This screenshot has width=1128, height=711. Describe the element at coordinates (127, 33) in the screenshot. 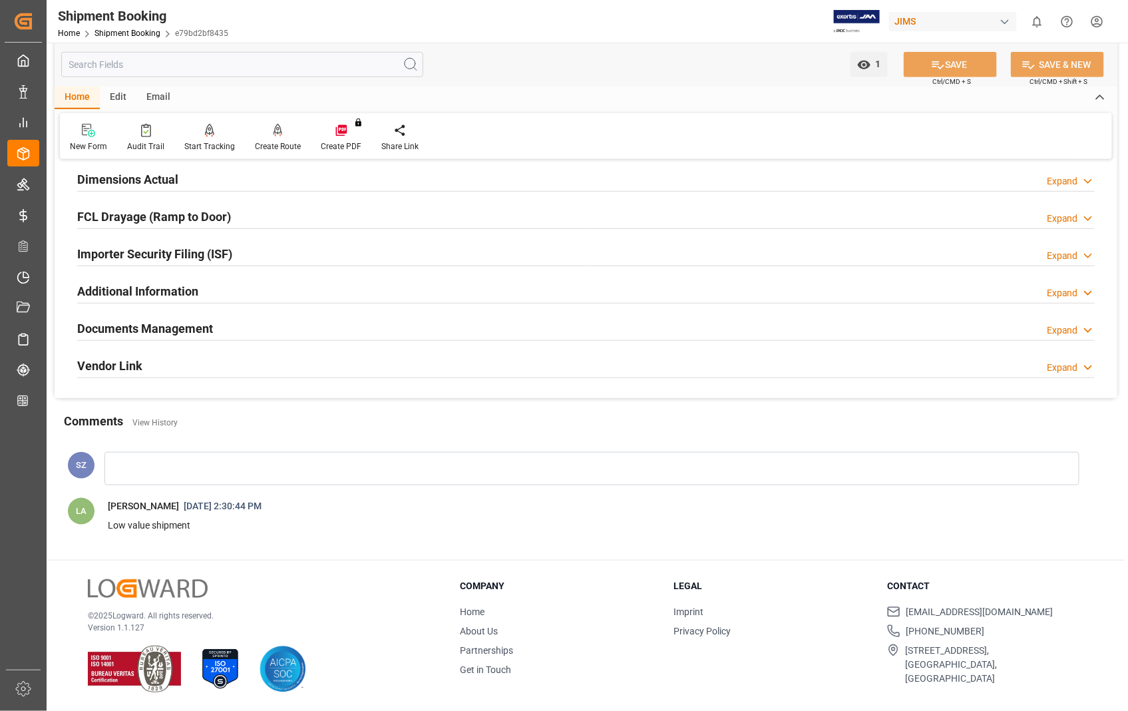

I see `a: Shipment Booking` at that location.